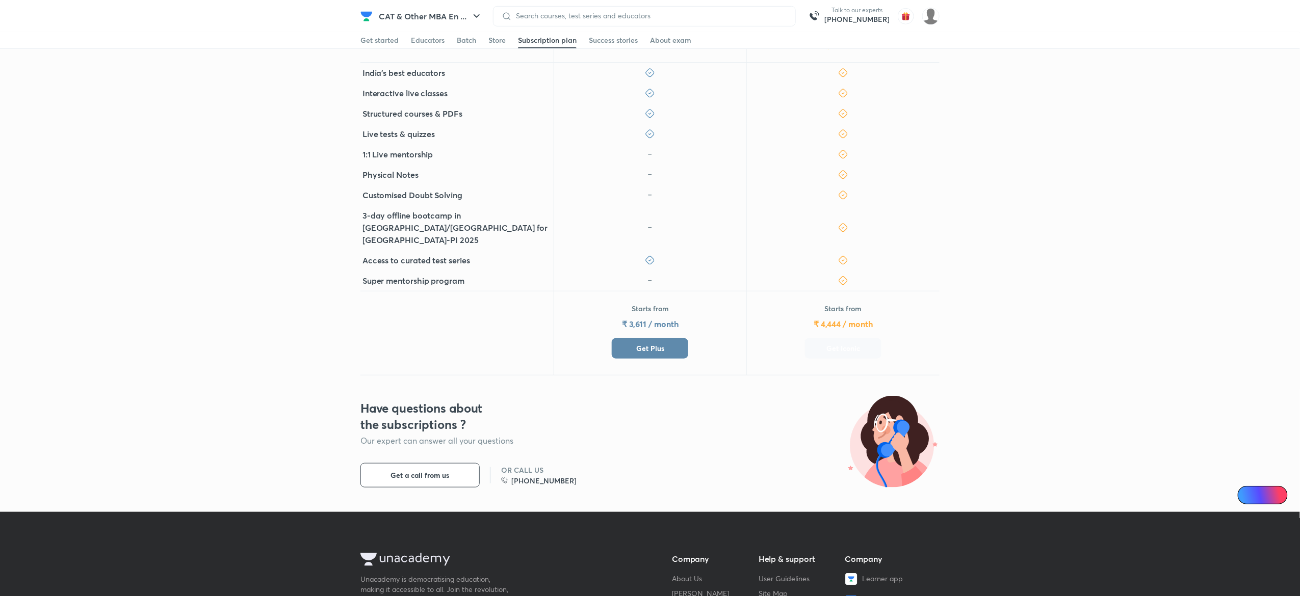 This screenshot has height=596, width=1300. I want to click on a: Get started, so click(379, 40).